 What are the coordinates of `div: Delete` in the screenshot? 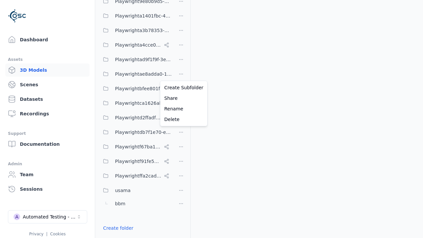 It's located at (184, 119).